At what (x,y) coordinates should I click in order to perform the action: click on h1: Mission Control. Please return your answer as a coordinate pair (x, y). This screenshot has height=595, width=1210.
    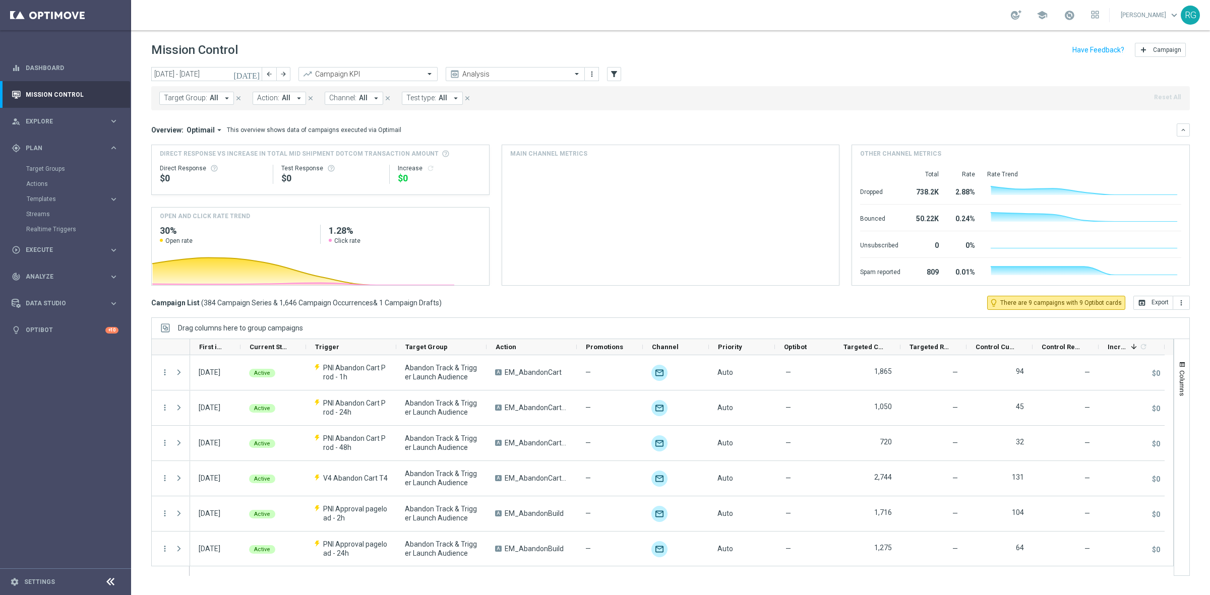
    Looking at the image, I should click on (195, 50).